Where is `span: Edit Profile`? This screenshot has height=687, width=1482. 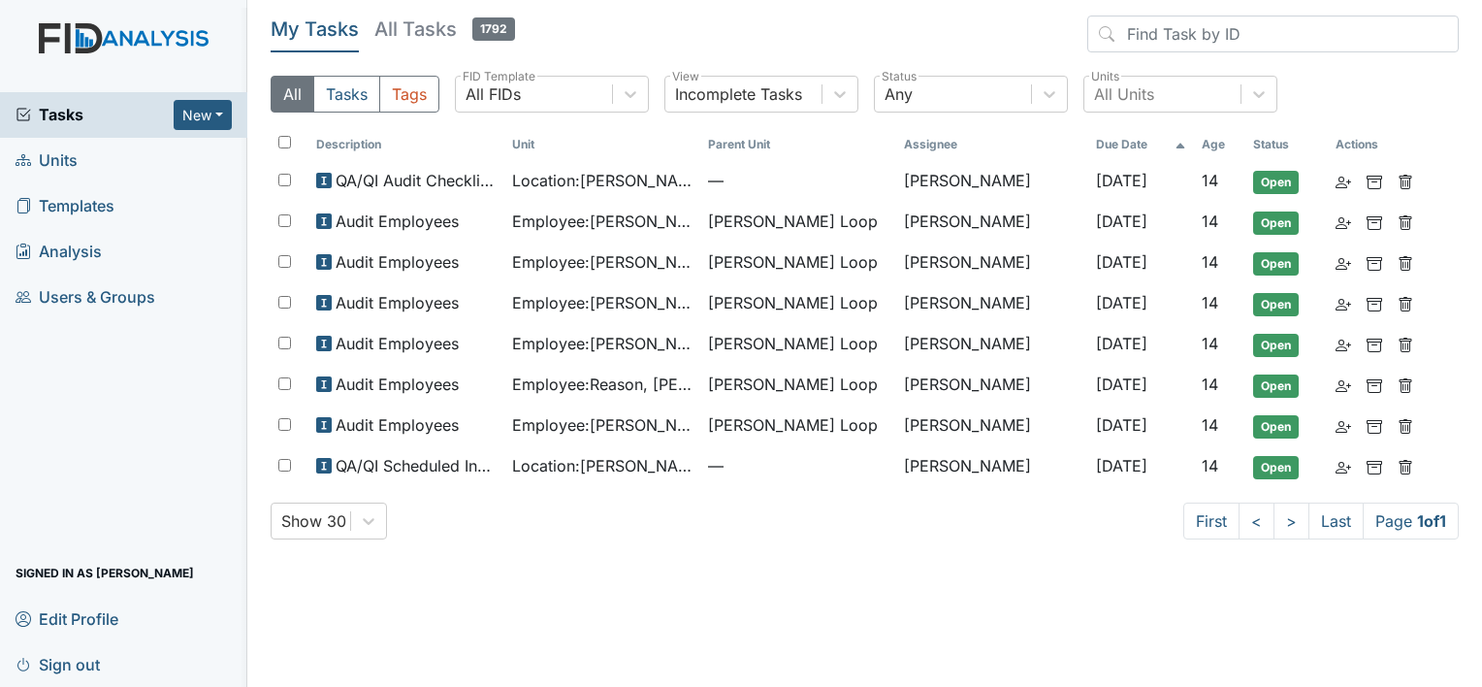
span: Edit Profile is located at coordinates (67, 618).